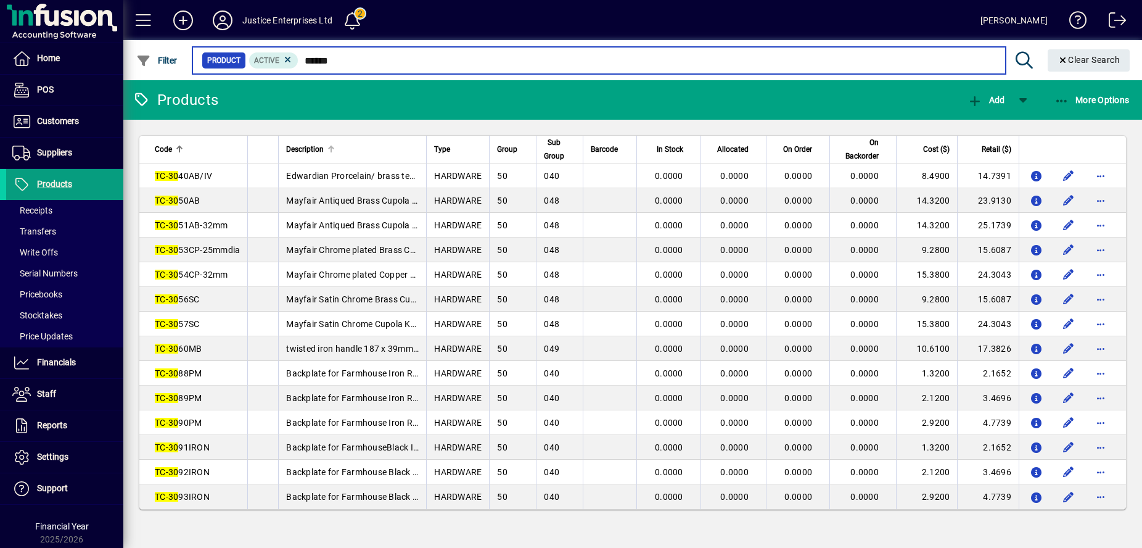 This screenshot has width=1142, height=548. I want to click on span: Type, so click(442, 149).